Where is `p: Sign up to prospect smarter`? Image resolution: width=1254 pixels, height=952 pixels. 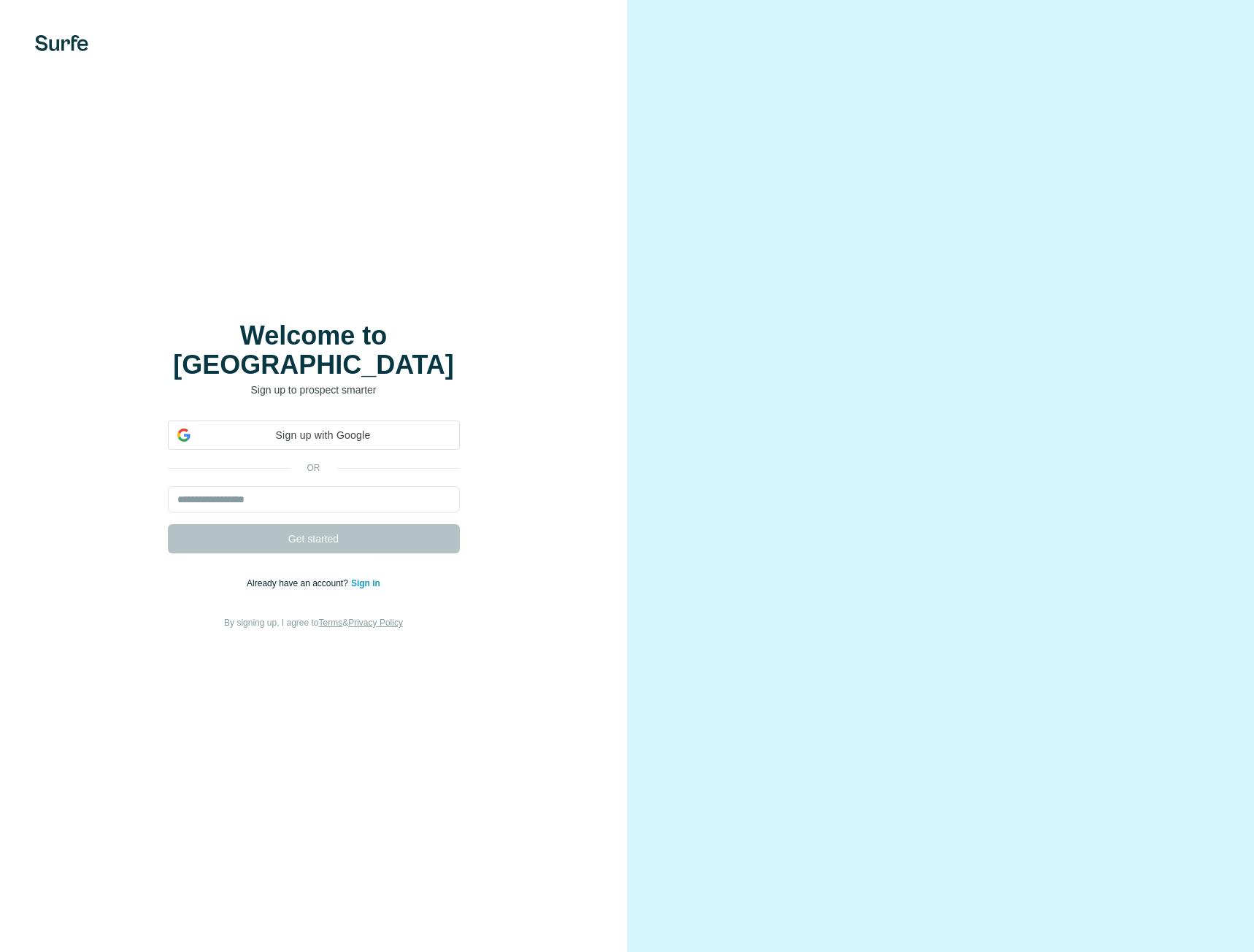
p: Sign up to prospect smarter is located at coordinates (314, 390).